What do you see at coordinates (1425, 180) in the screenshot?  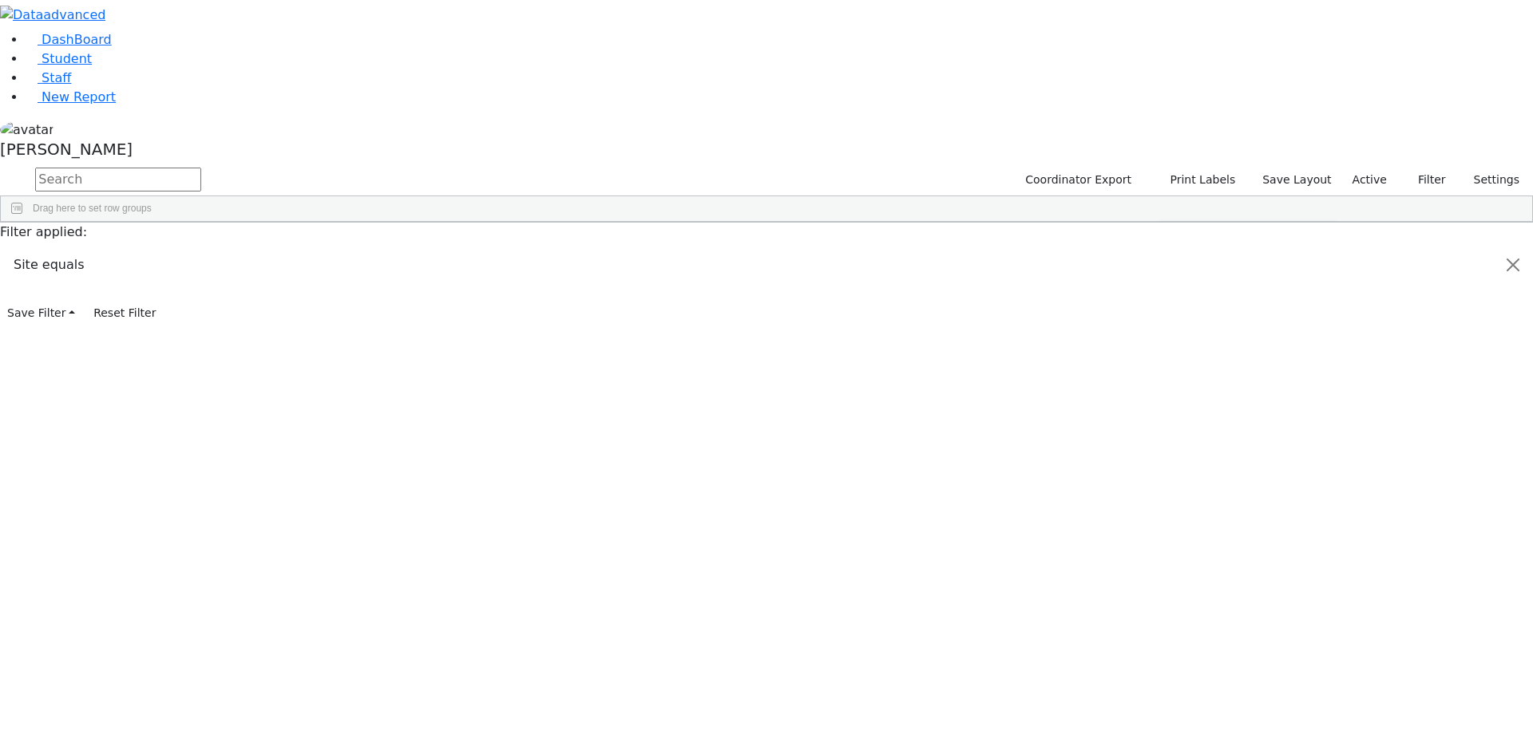 I see `button: Filter` at bounding box center [1425, 180].